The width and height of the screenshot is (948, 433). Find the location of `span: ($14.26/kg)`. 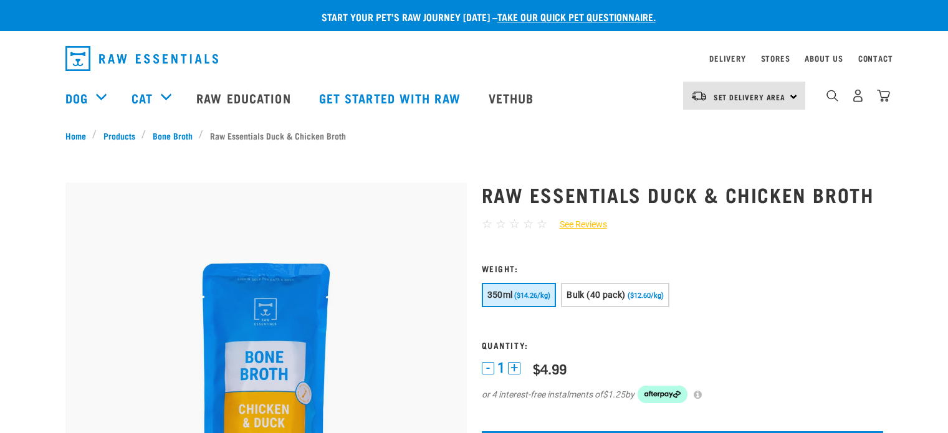

span: ($14.26/kg) is located at coordinates (533, 296).